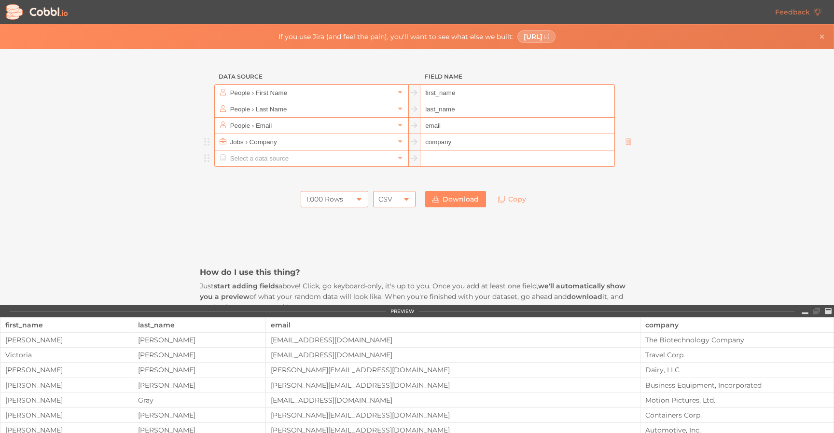 The image size is (834, 433). Describe the element at coordinates (199, 401) in the screenshot. I see `div: Gray` at that location.